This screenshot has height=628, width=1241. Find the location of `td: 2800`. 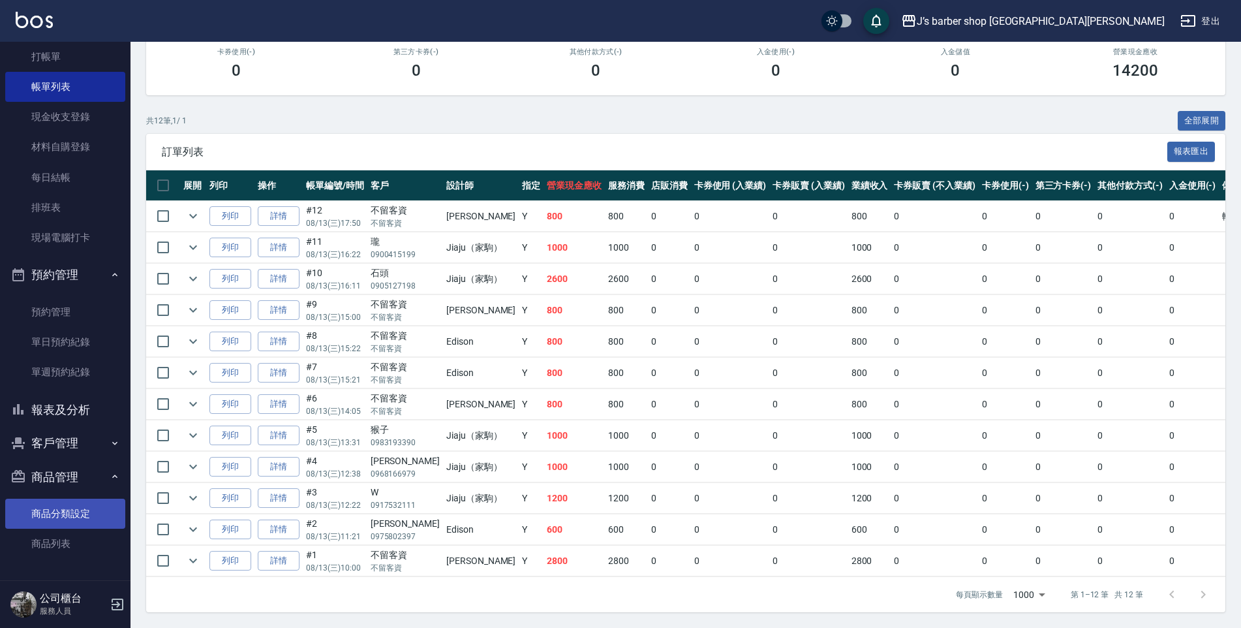

td: 2800 is located at coordinates (870, 561).